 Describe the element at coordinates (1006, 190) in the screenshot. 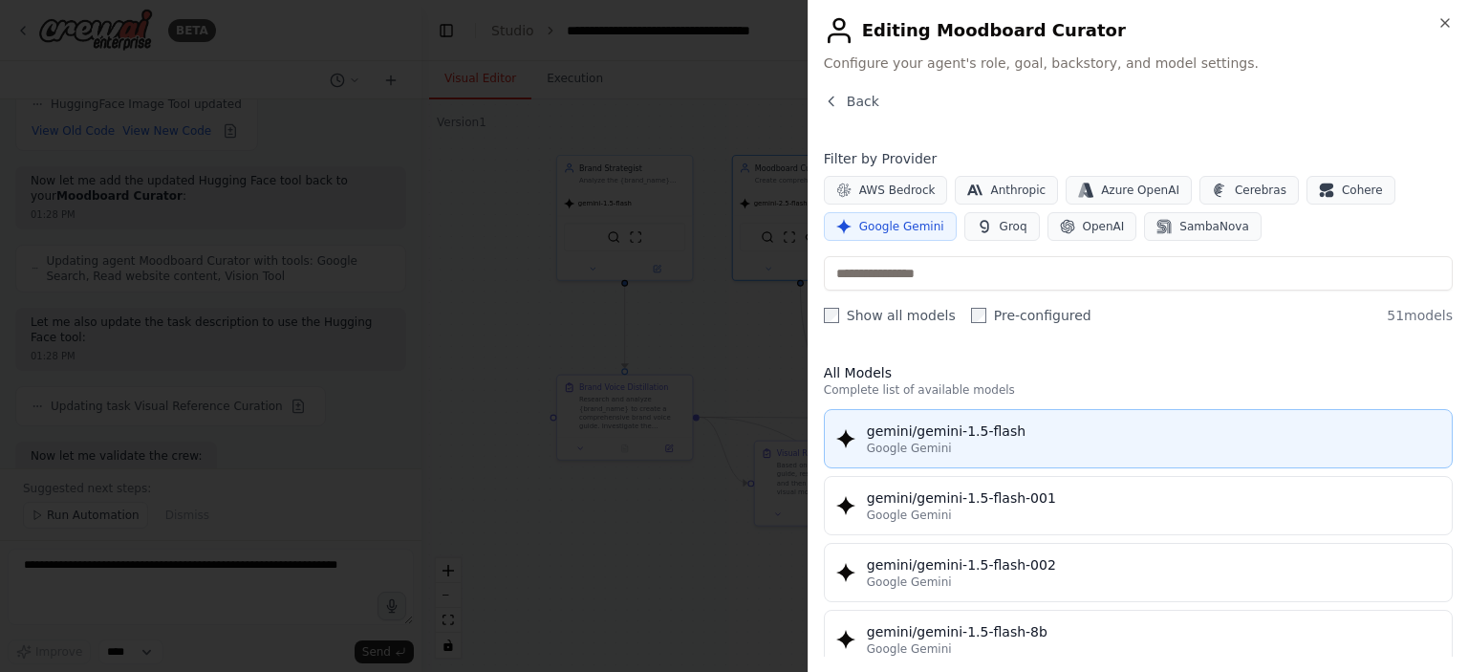

I see `button: Anthropic` at that location.